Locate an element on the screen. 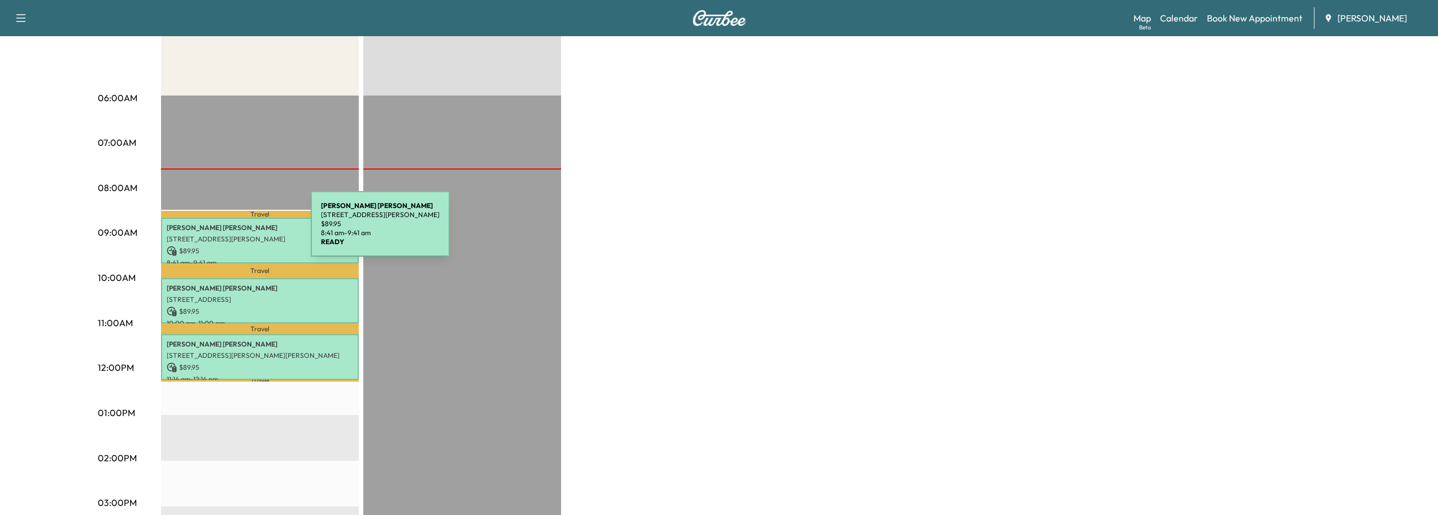  a: Book New Appointment is located at coordinates (1254, 18).